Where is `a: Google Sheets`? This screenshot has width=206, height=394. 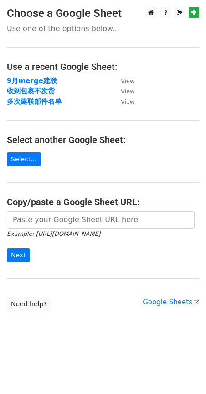
a: Google Sheets is located at coordinates (171, 302).